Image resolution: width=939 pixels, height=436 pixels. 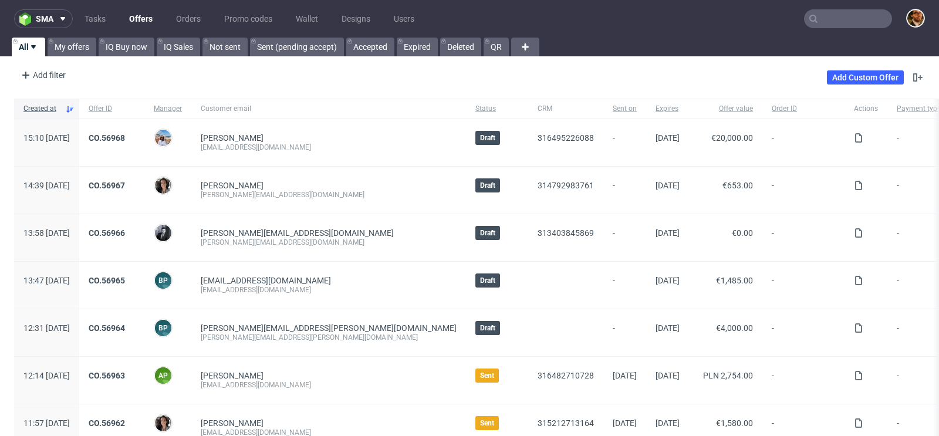 What do you see at coordinates (141, 19) in the screenshot?
I see `a: Offers` at bounding box center [141, 19].